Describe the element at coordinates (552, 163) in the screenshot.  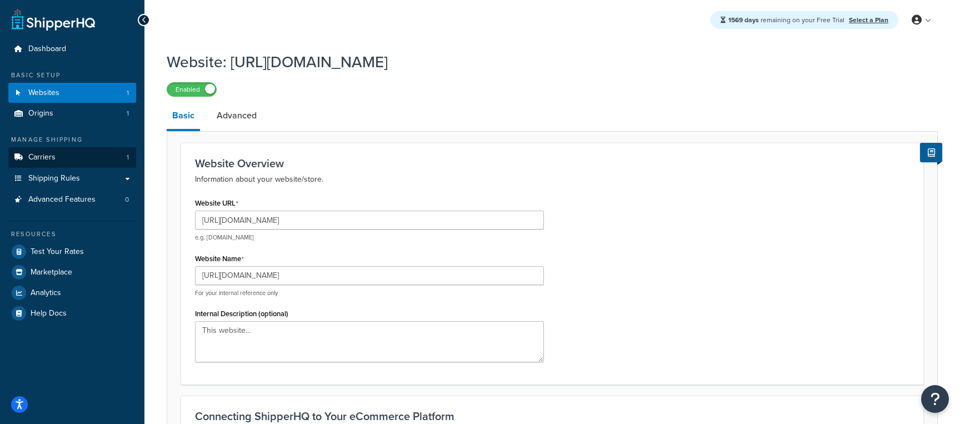
I see `h3: Website Overview` at that location.